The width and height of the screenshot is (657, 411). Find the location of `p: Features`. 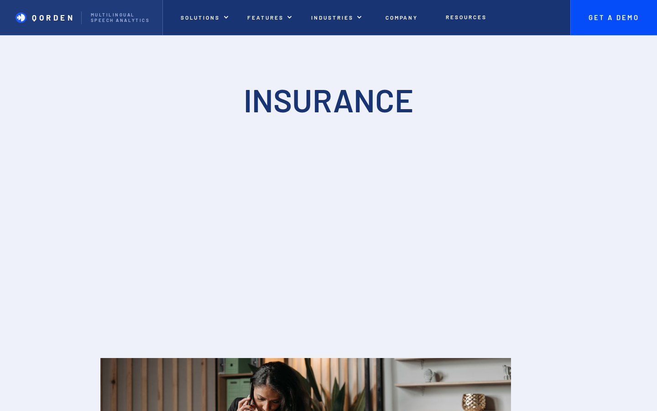

p: Features is located at coordinates (265, 17).